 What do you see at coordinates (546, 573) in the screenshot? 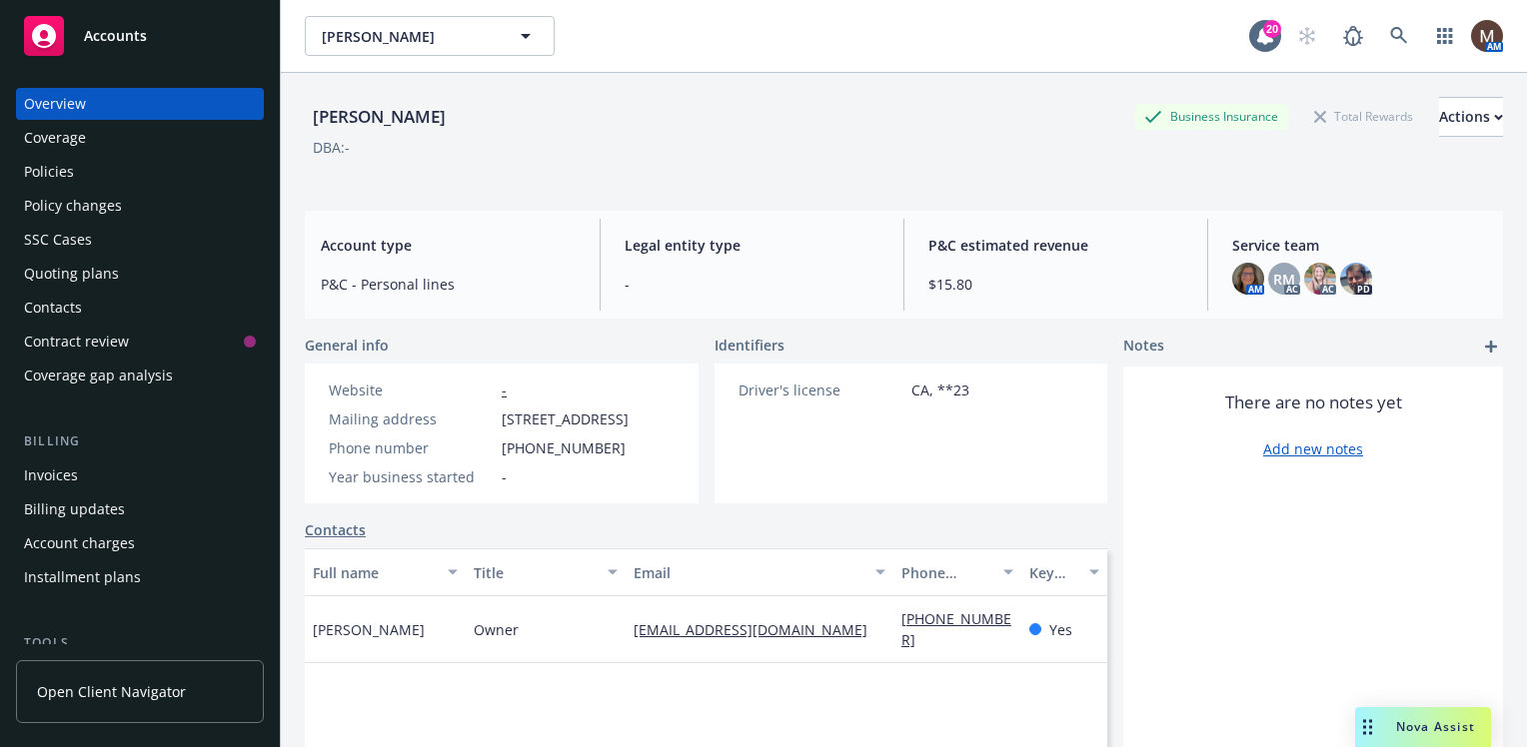
I see `button: Title` at bounding box center [546, 573].